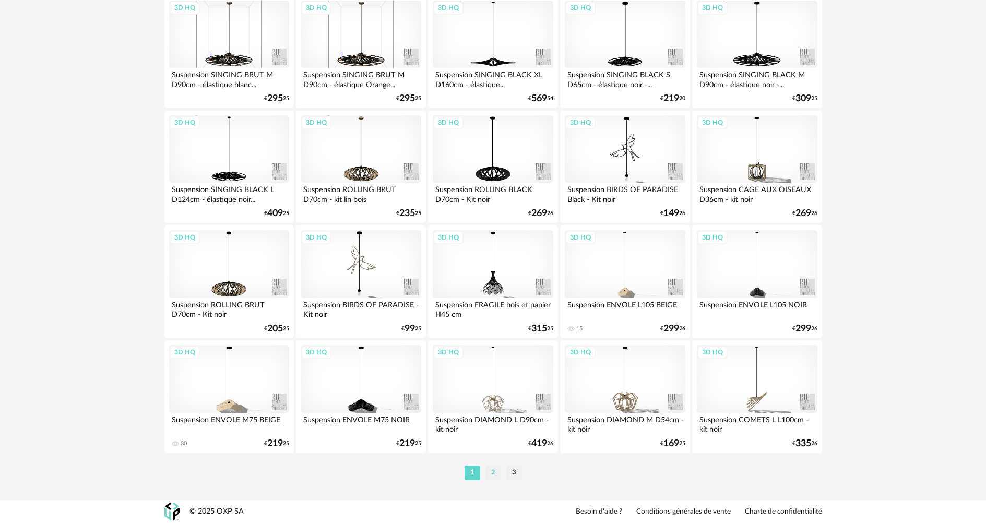 The width and height of the screenshot is (986, 523). I want to click on li: 2, so click(493, 473).